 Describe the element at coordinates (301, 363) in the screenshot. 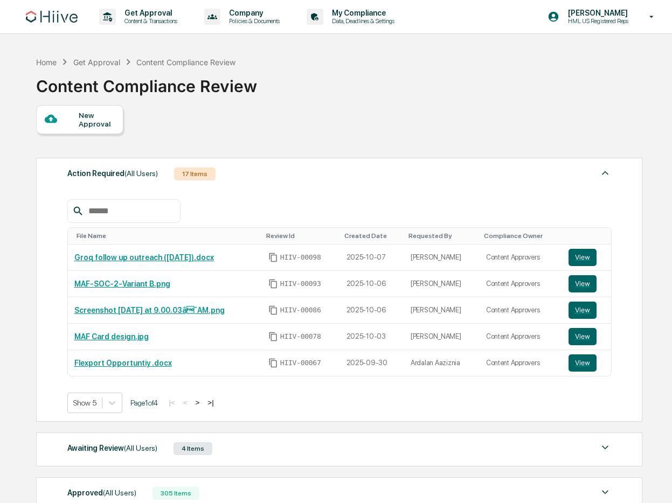

I see `span: HIIV-00067` at that location.